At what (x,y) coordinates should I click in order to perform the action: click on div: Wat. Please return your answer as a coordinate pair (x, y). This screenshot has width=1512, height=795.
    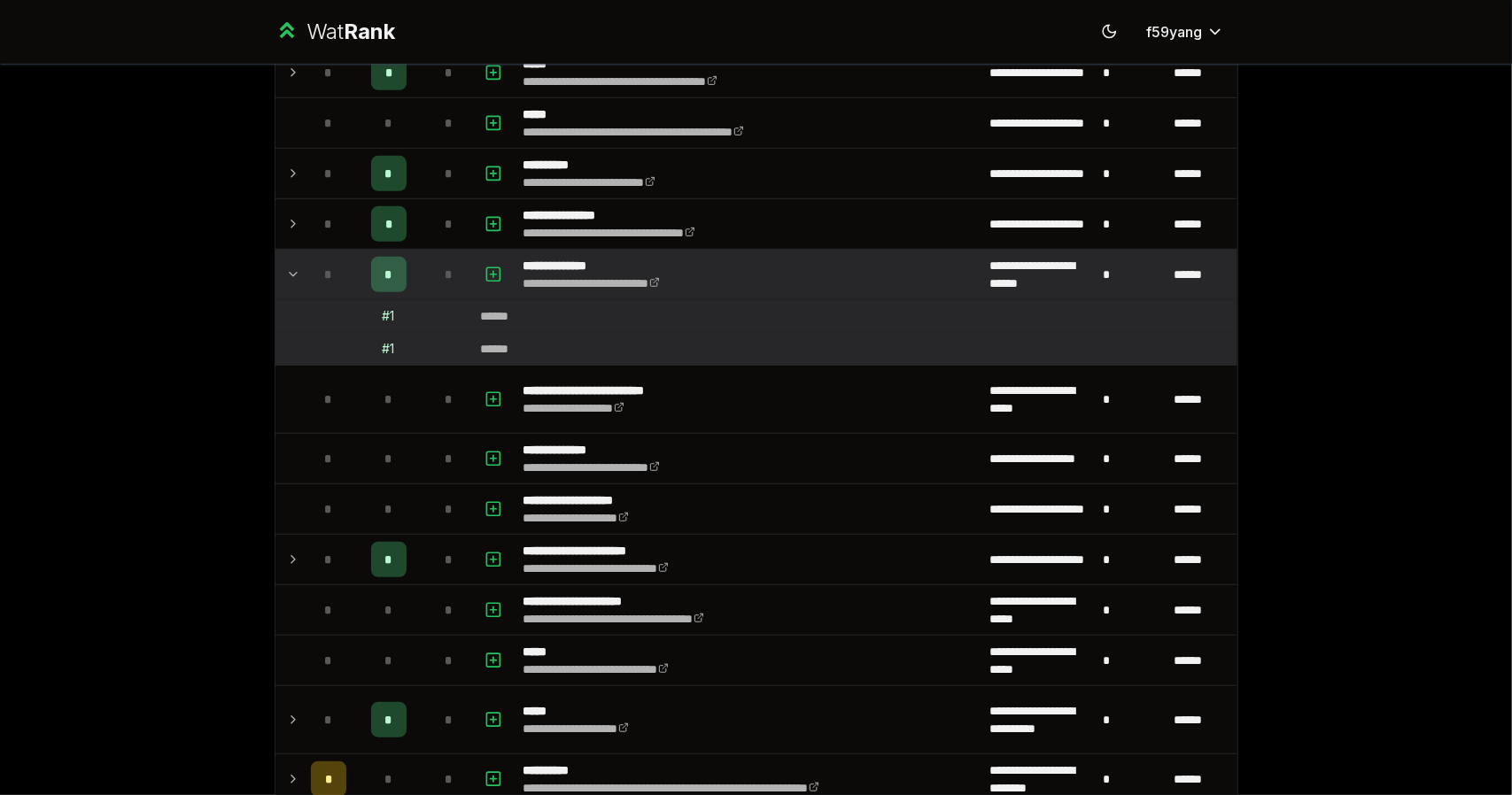
    Looking at the image, I should click on (351, 32).